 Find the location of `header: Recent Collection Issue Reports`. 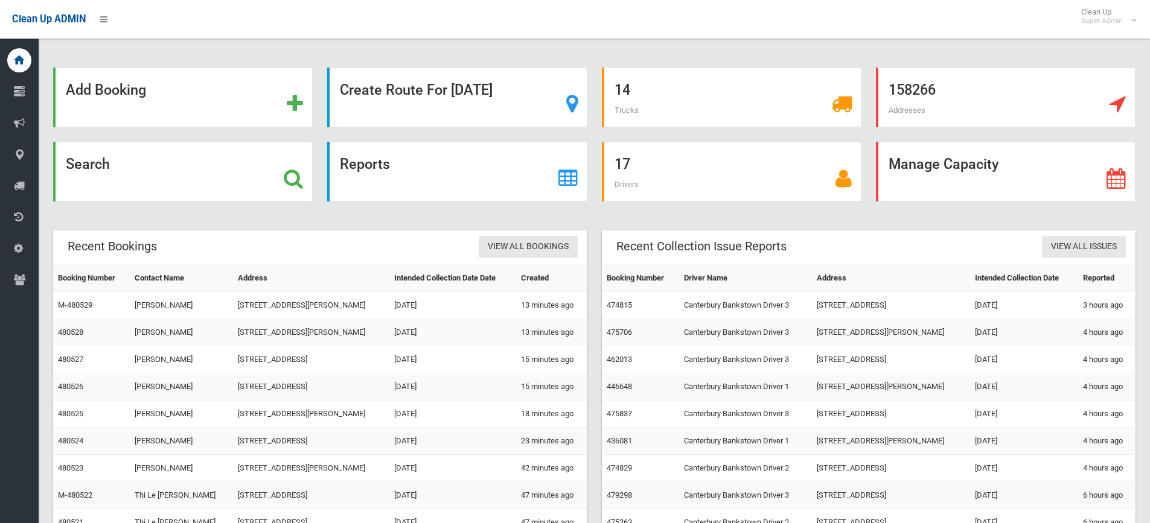

header: Recent Collection Issue Reports is located at coordinates (702, 246).